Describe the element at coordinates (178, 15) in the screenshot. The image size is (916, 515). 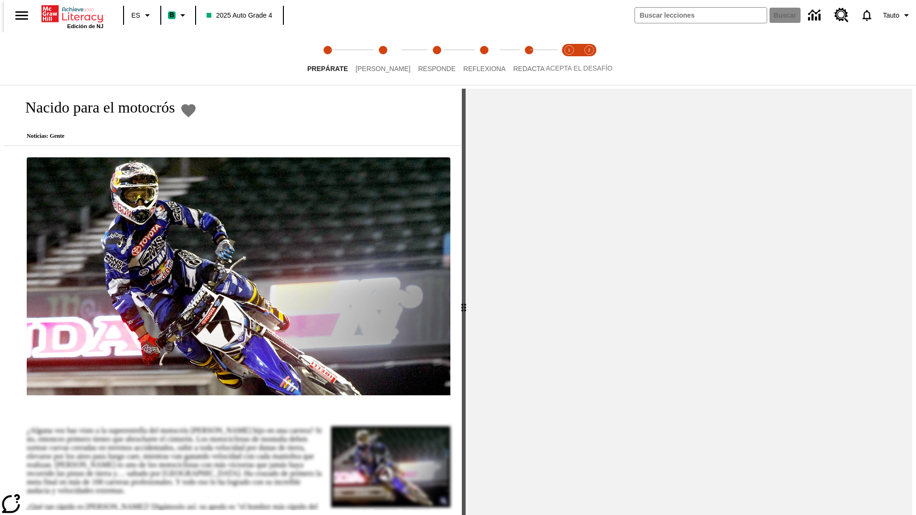
I see `button: Boost El color de la clase es verde menta. Cambiar el color de la clase.` at that location.